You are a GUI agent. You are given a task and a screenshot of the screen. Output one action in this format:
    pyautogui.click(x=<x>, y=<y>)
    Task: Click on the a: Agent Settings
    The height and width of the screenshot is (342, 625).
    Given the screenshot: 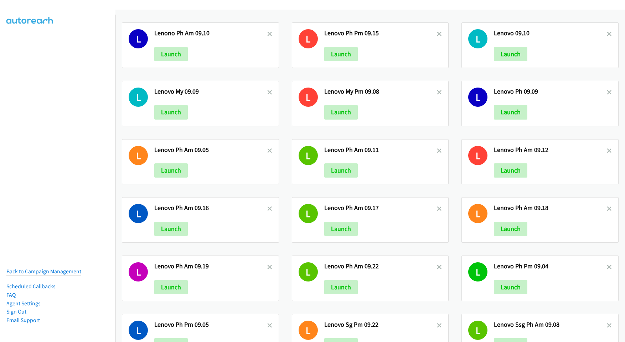 What is the action you would take?
    pyautogui.click(x=24, y=304)
    